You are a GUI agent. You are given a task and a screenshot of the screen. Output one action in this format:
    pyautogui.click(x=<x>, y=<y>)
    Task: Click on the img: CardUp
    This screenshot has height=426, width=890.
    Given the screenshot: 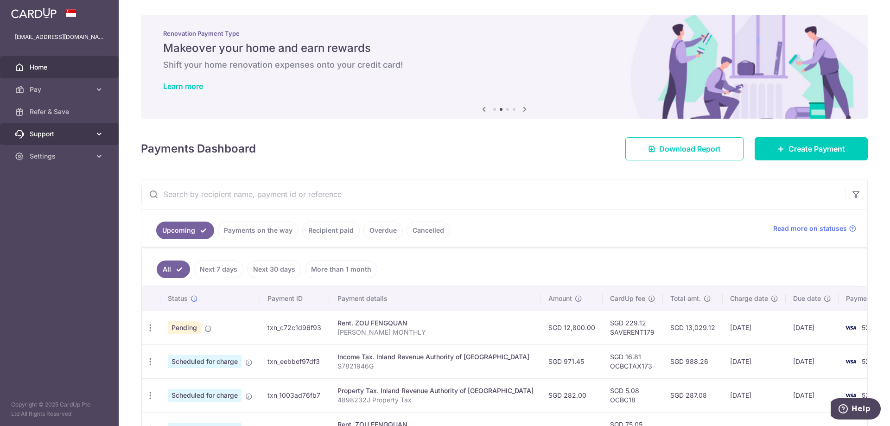 What is the action you would take?
    pyautogui.click(x=34, y=13)
    